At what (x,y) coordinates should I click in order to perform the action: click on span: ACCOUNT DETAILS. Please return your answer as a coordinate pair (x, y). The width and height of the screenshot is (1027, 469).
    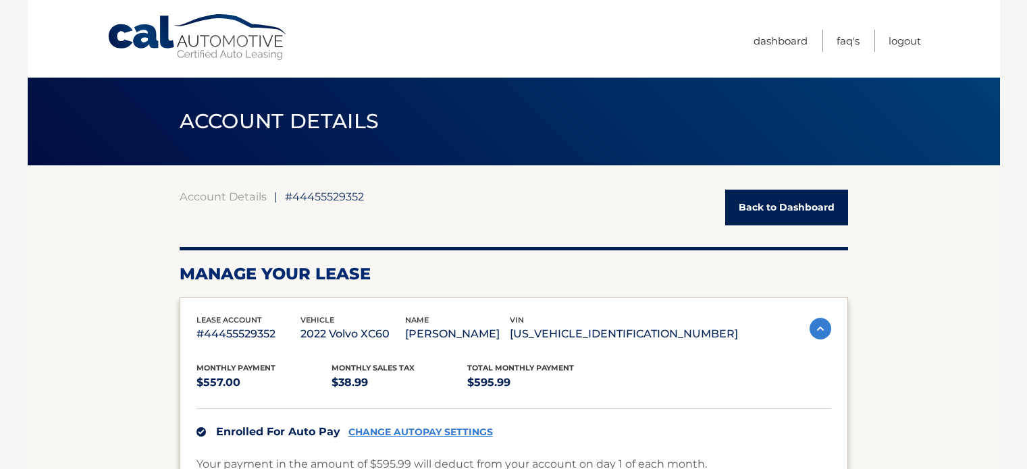
    Looking at the image, I should click on (280, 121).